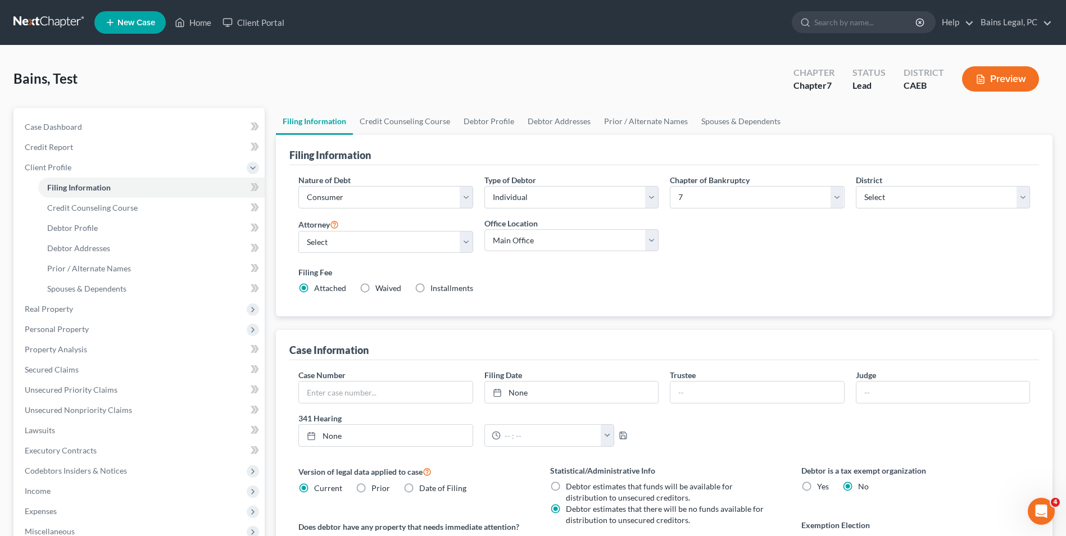  Describe the element at coordinates (140, 127) in the screenshot. I see `a: Case Dashboard` at that location.